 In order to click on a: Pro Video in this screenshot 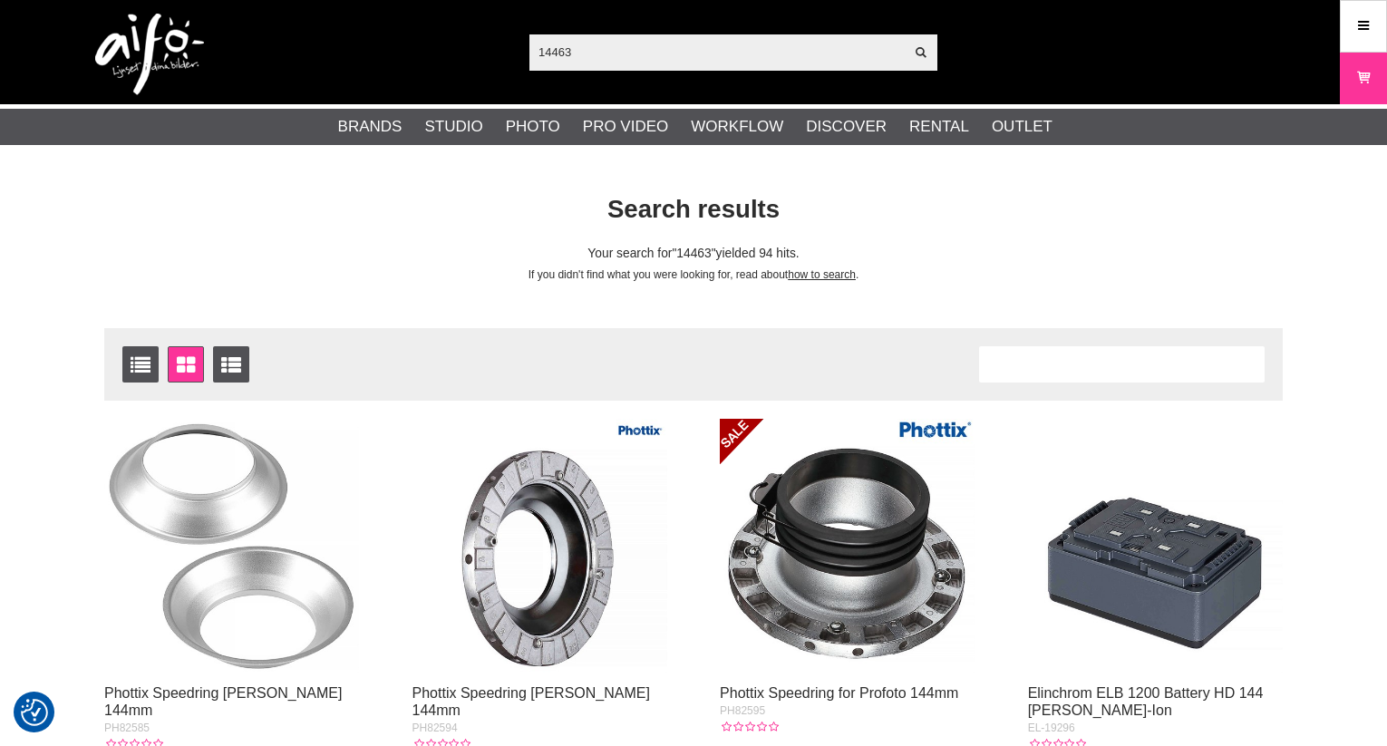, I will do `click(626, 127)`.